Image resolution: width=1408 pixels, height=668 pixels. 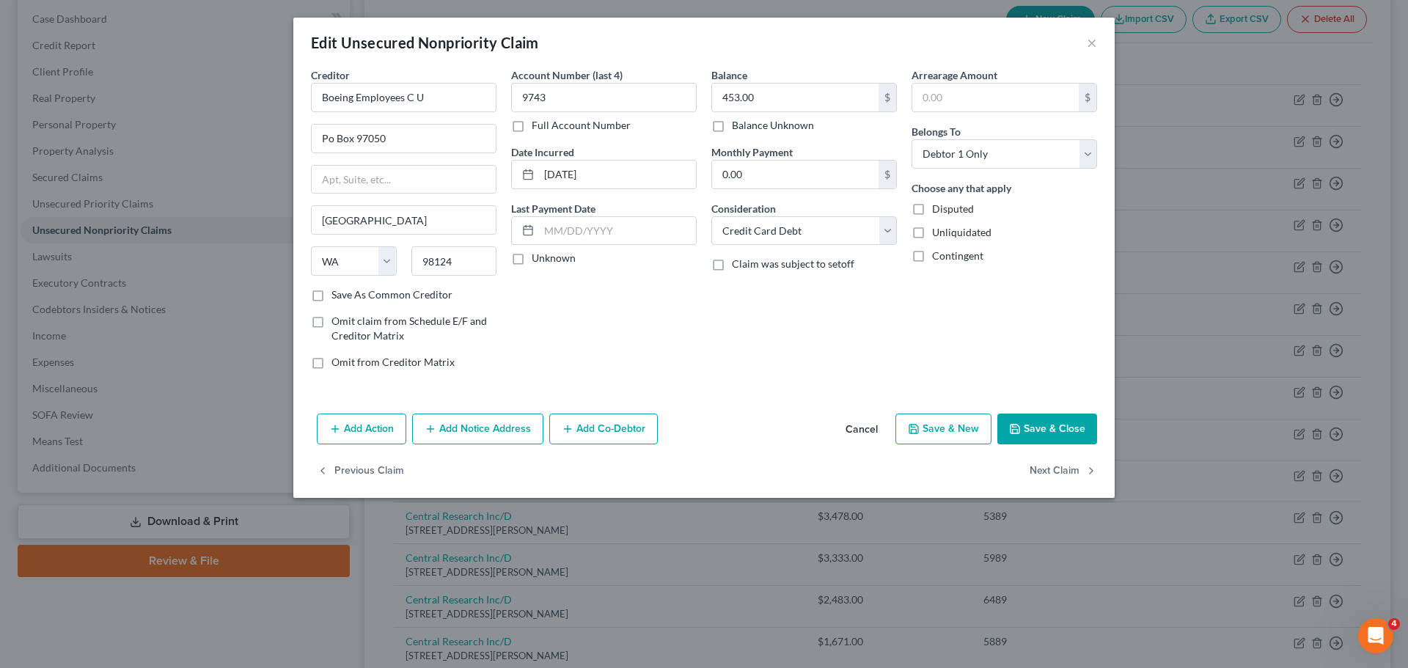 What do you see at coordinates (793, 263) in the screenshot?
I see `span: Claim was subject to setoff` at bounding box center [793, 263].